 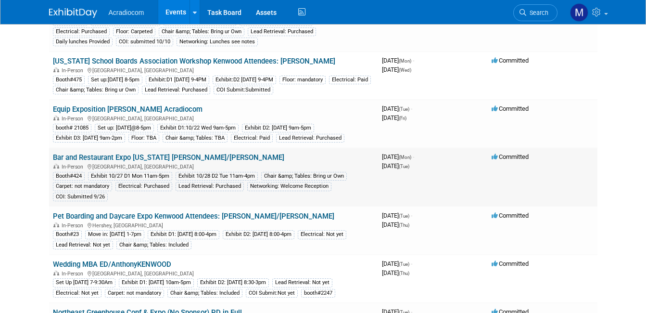 What do you see at coordinates (244, 90) in the screenshot?
I see `div: COI Submit:Submitted` at bounding box center [244, 90].